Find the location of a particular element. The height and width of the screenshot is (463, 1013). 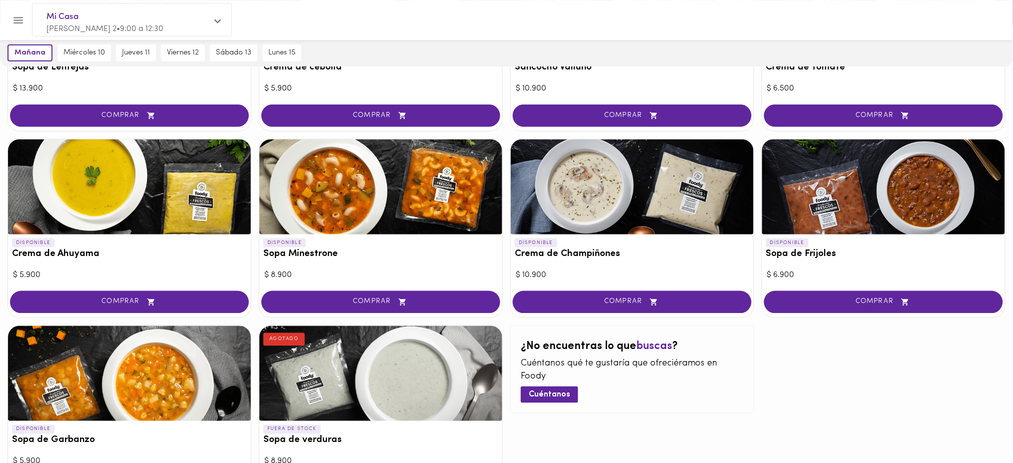

div: AGOTADO is located at coordinates (284, 339).